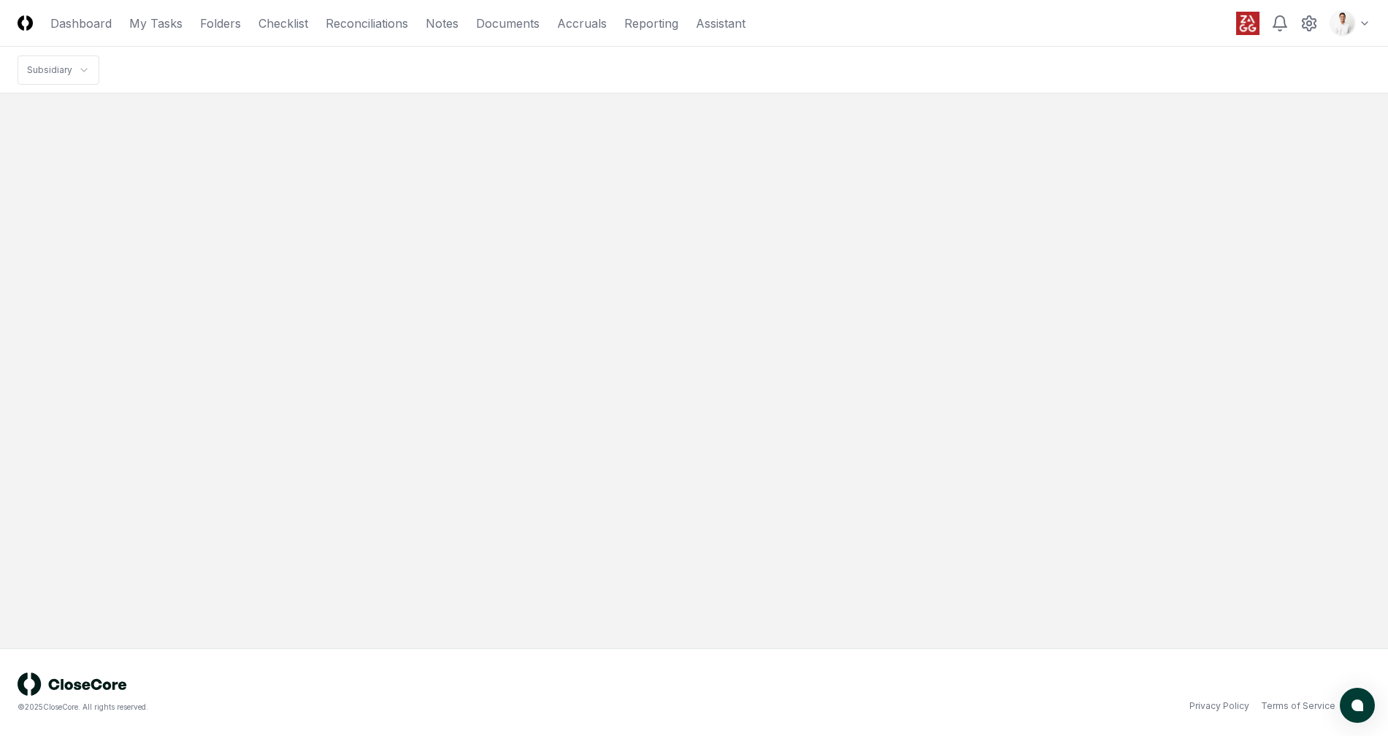 This screenshot has width=1388, height=736. Describe the element at coordinates (81, 23) in the screenshot. I see `a: Dashboard` at that location.